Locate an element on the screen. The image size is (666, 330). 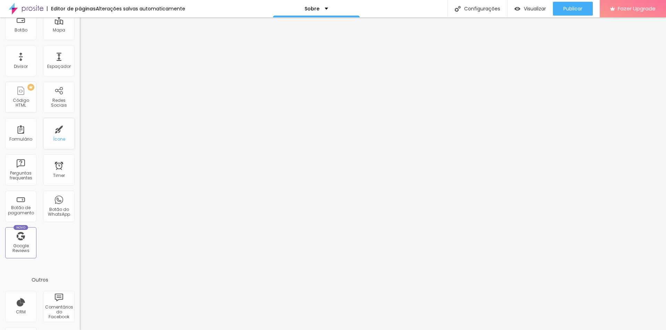
div: Comentários do Facebook is located at coordinates (59, 312).